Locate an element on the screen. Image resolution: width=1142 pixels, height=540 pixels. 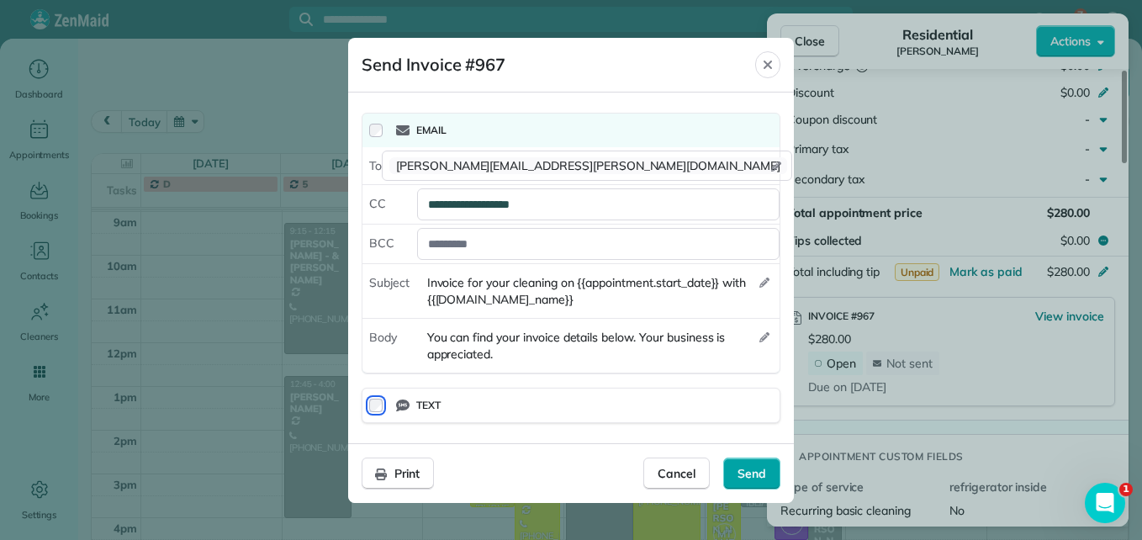
span: Send Invoice #967 is located at coordinates (433, 64).